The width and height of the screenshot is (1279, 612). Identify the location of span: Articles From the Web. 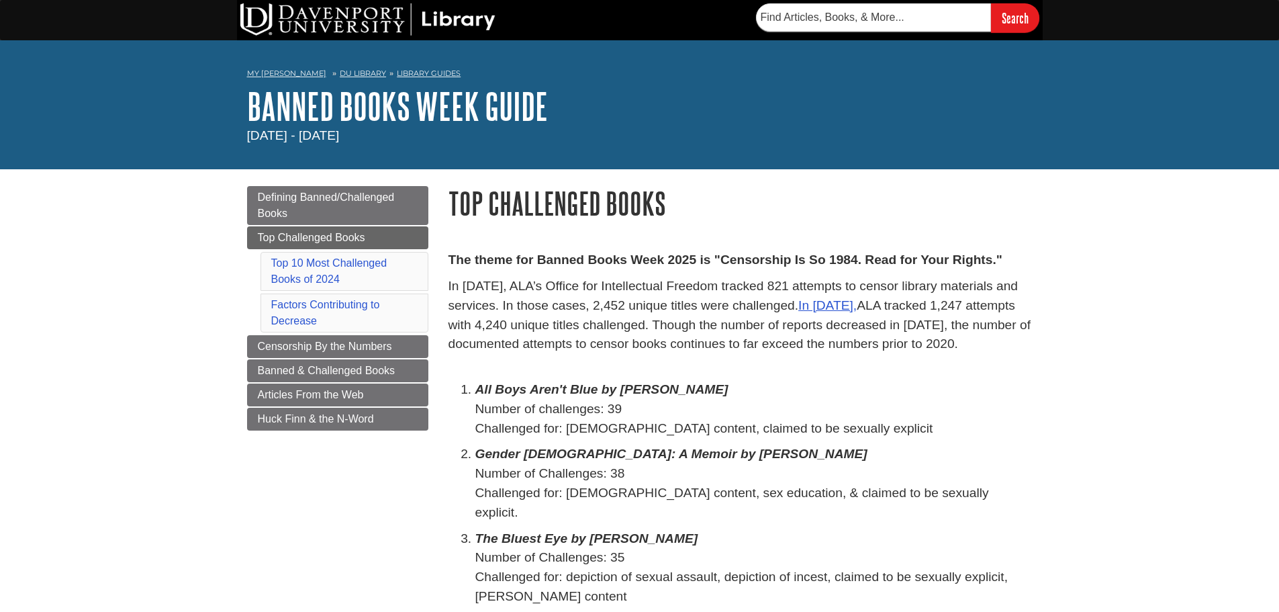
(311, 394).